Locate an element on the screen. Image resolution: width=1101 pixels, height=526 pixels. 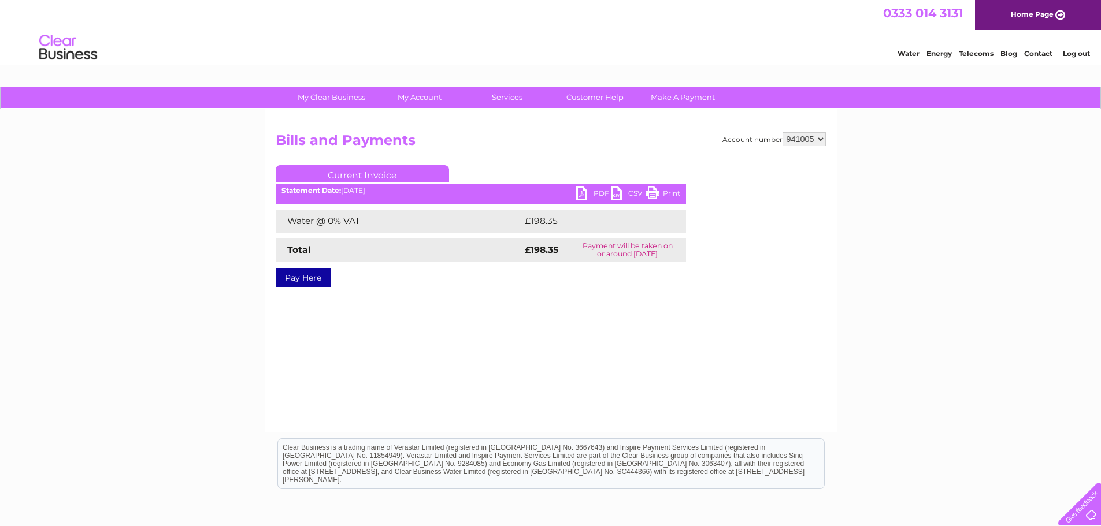
a: Blog is located at coordinates (1008, 53).